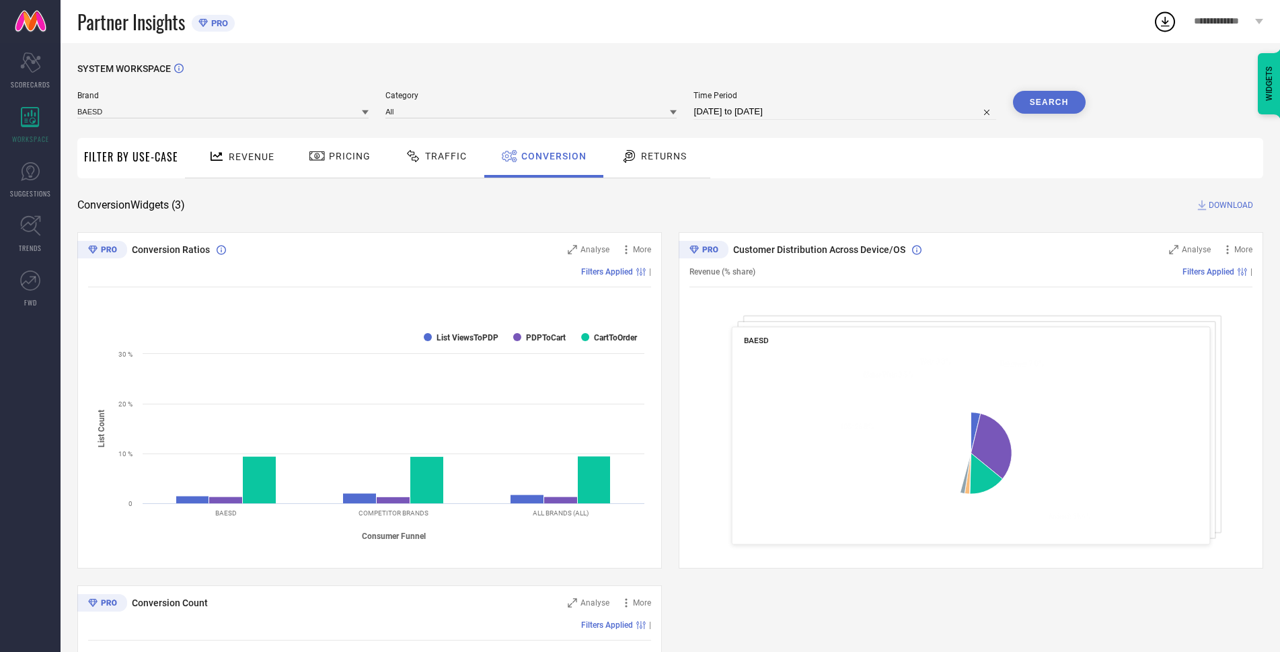 The width and height of the screenshot is (1280, 652). Describe the element at coordinates (878, 374) in the screenshot. I see `tspan: Mobile Web` at that location.